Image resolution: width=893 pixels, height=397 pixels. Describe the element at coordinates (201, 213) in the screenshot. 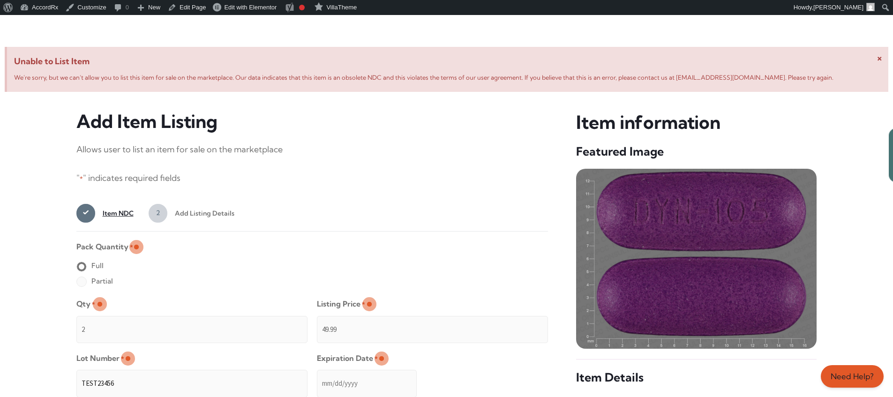

I see `span: Add Listing Details` at that location.